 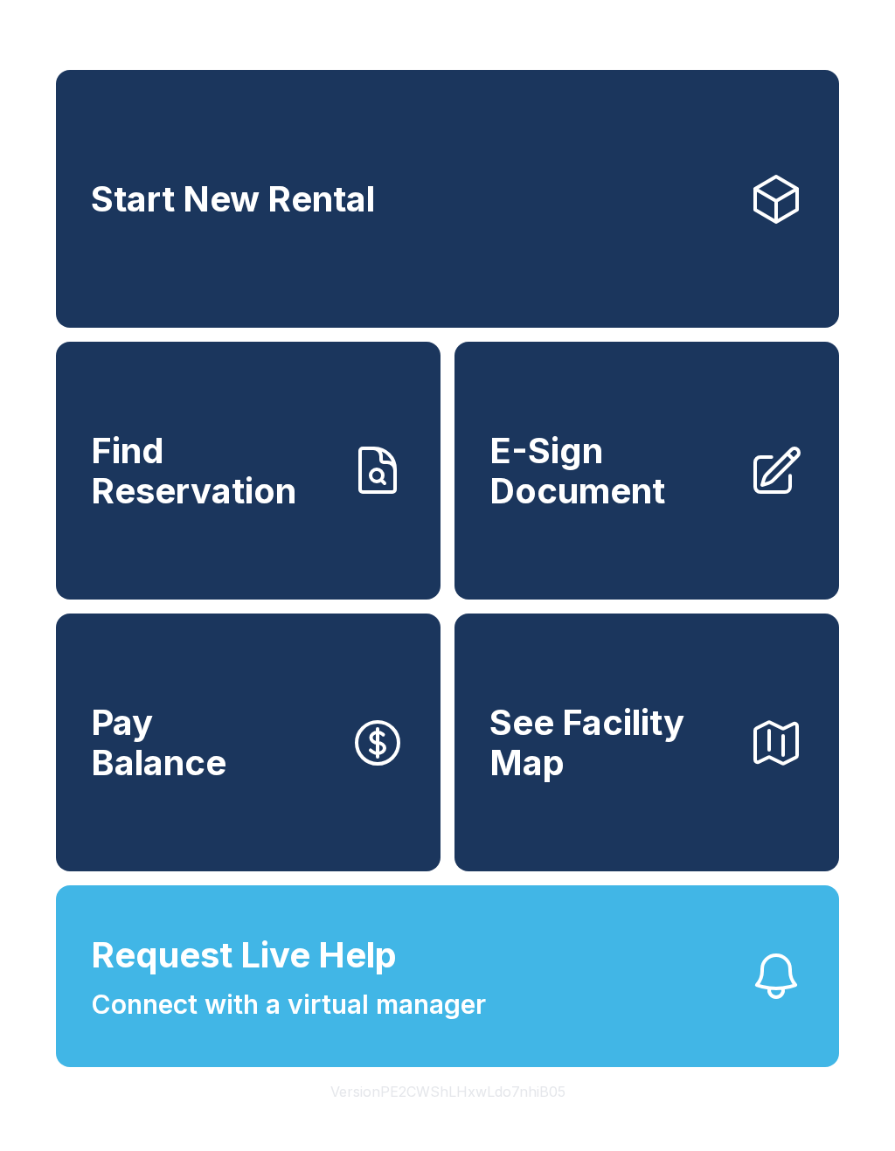 I want to click on span: Start New Rental, so click(x=232, y=199).